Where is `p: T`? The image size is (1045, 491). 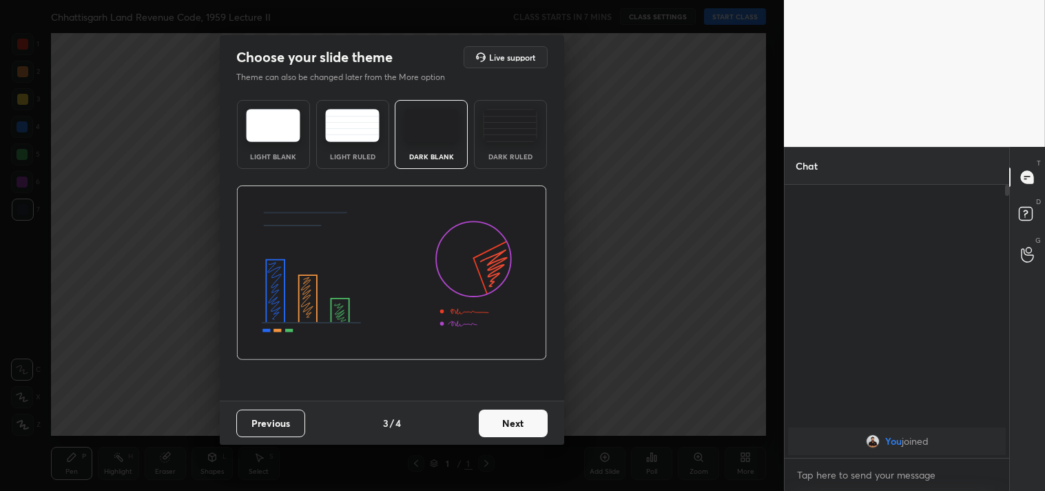
p: T is located at coordinates (1039, 163).